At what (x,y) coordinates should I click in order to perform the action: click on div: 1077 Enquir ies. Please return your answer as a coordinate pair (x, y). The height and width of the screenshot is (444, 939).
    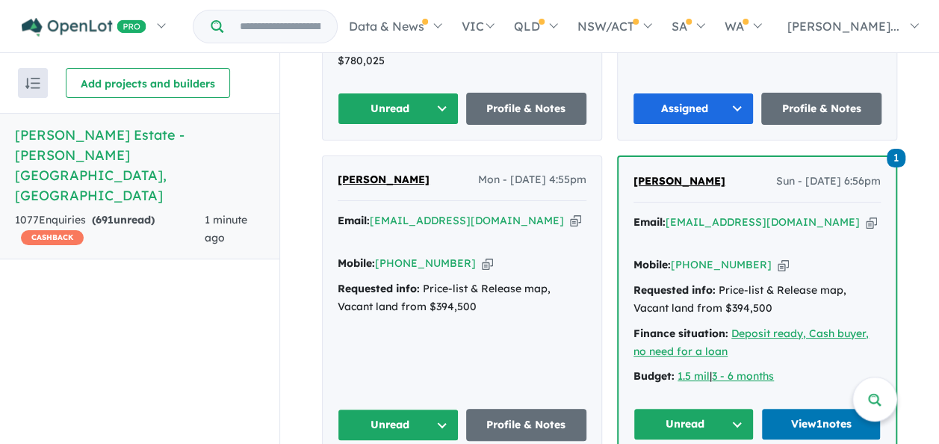
    Looking at the image, I should click on (110, 229).